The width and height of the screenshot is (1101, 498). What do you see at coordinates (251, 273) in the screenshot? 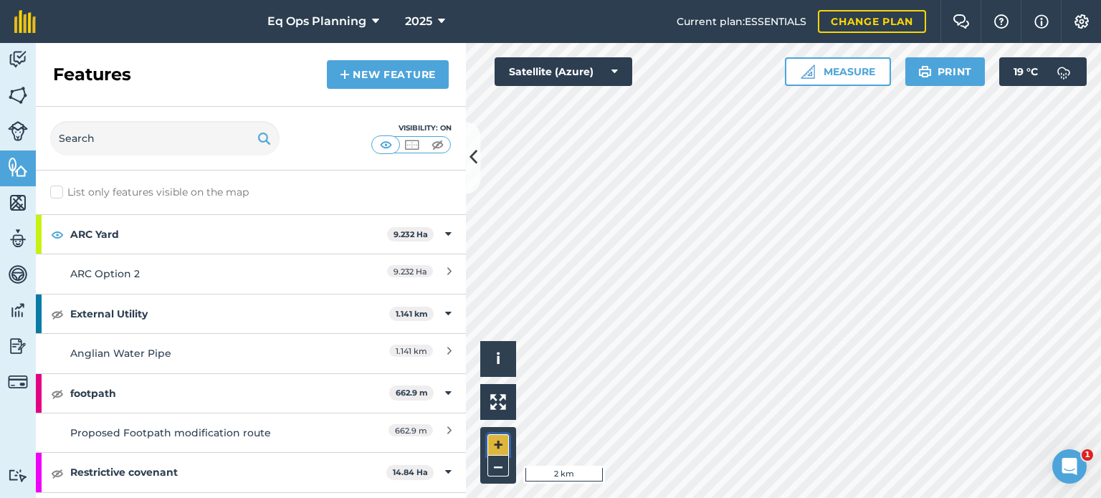
I see `a: ARC Option 29.232 Ha` at bounding box center [251, 273].